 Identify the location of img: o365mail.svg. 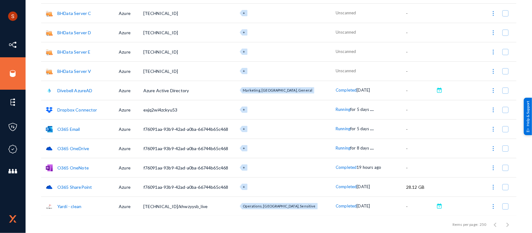
(49, 129).